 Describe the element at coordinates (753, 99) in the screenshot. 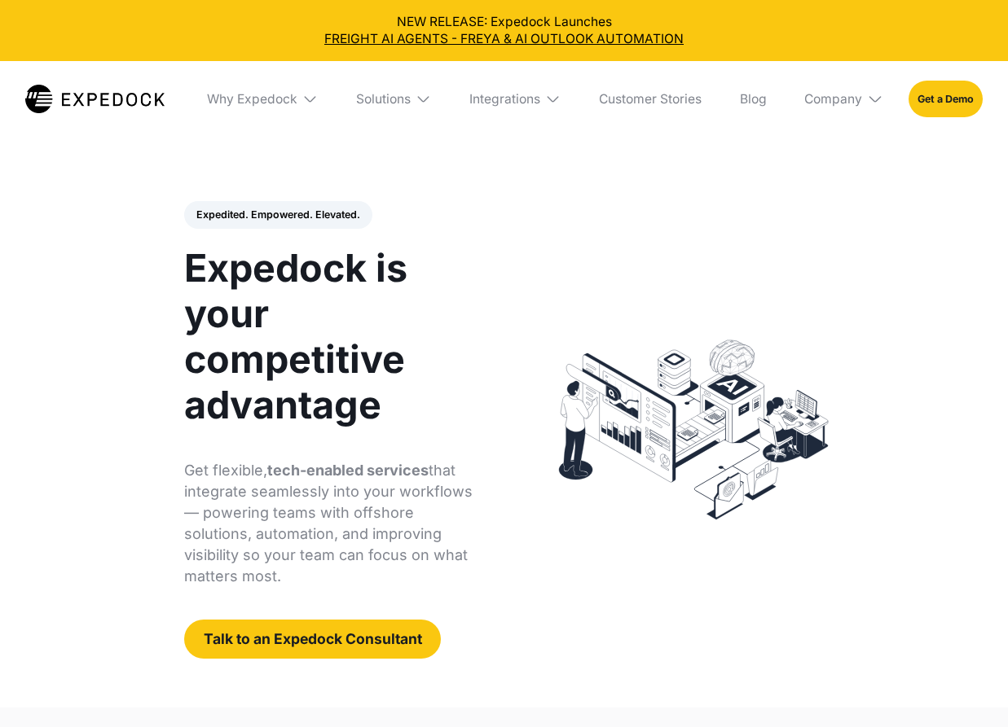

I see `a: Blog` at that location.